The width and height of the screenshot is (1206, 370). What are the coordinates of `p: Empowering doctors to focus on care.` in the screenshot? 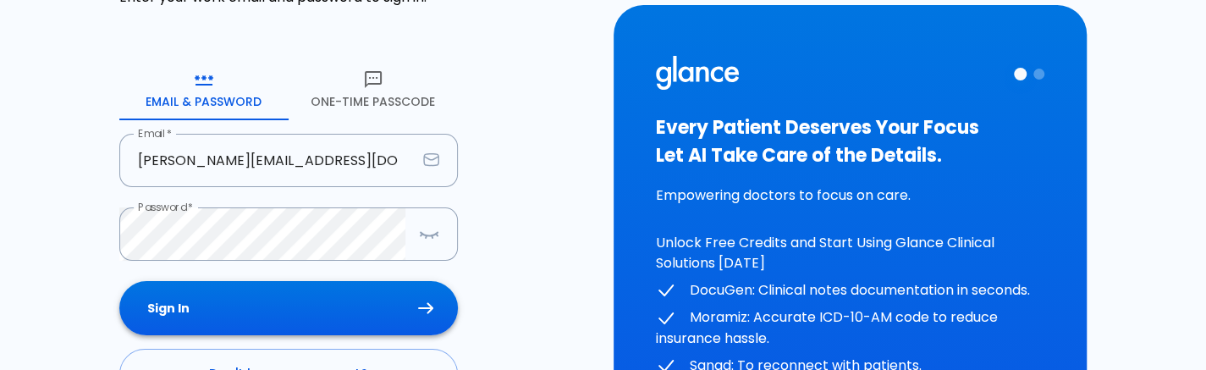 It's located at (851, 195).